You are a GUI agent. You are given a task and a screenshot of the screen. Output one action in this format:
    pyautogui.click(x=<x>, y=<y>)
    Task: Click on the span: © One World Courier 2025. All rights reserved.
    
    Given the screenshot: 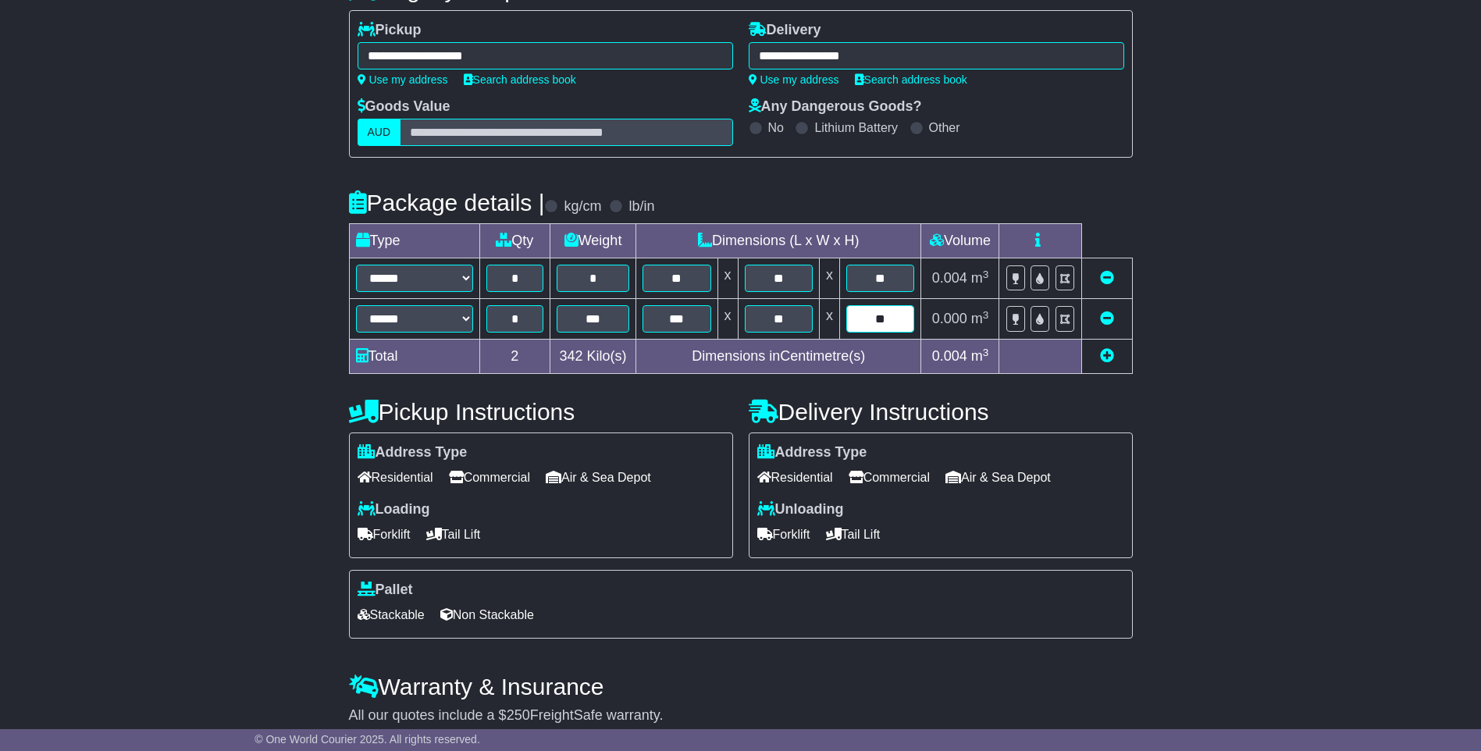 What is the action you would take?
    pyautogui.click(x=367, y=739)
    